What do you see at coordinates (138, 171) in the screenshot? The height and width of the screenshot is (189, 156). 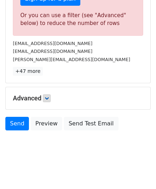 I see `div: Chat Widget` at bounding box center [138, 171].